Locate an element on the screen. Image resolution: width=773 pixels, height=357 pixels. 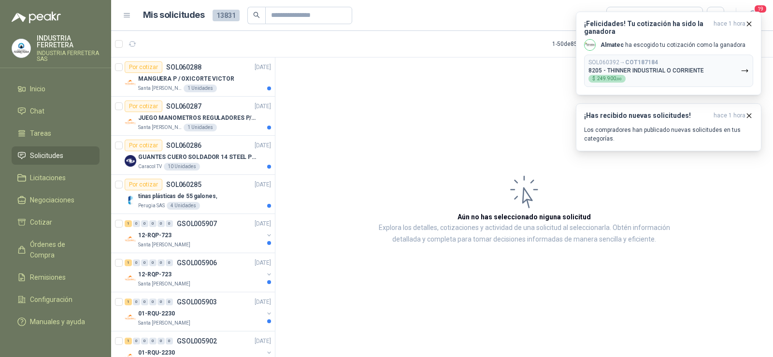
a: Tareas is located at coordinates (56, 133).